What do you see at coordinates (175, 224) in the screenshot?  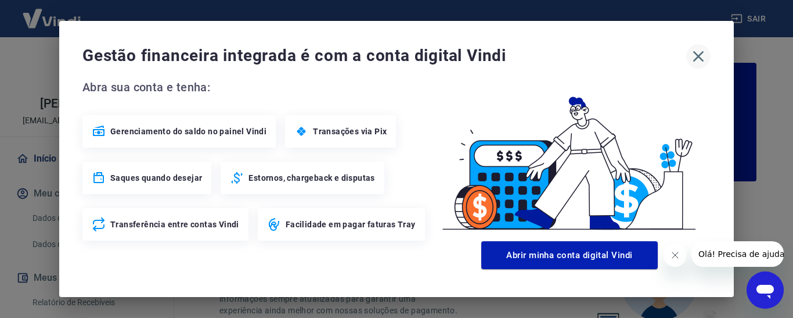 I see `span: Transferência entre contas Vindi` at bounding box center [175, 224].